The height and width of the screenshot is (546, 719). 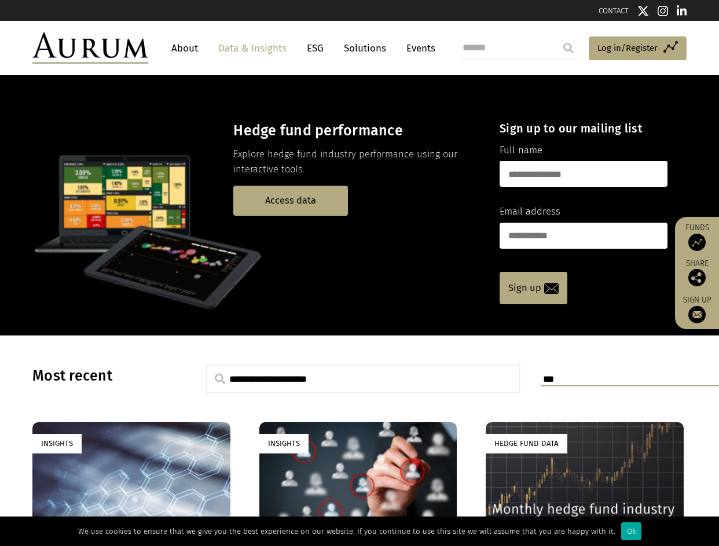 I want to click on label: Full name, so click(x=521, y=150).